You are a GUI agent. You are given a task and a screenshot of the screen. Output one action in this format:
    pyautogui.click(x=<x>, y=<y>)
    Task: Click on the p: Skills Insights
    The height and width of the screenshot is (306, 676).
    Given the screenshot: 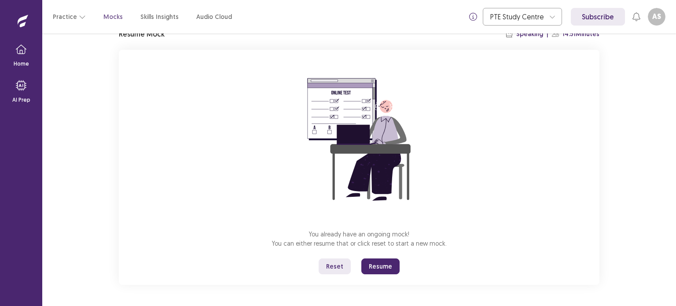 What is the action you would take?
    pyautogui.click(x=159, y=17)
    